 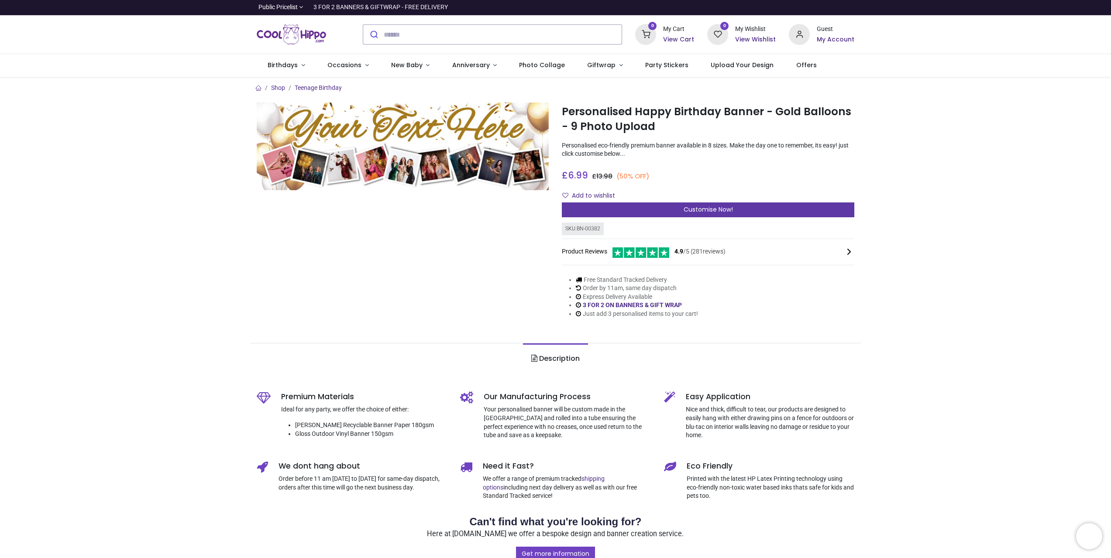 I want to click on a: Logo of Cool Hippo, so click(x=292, y=34).